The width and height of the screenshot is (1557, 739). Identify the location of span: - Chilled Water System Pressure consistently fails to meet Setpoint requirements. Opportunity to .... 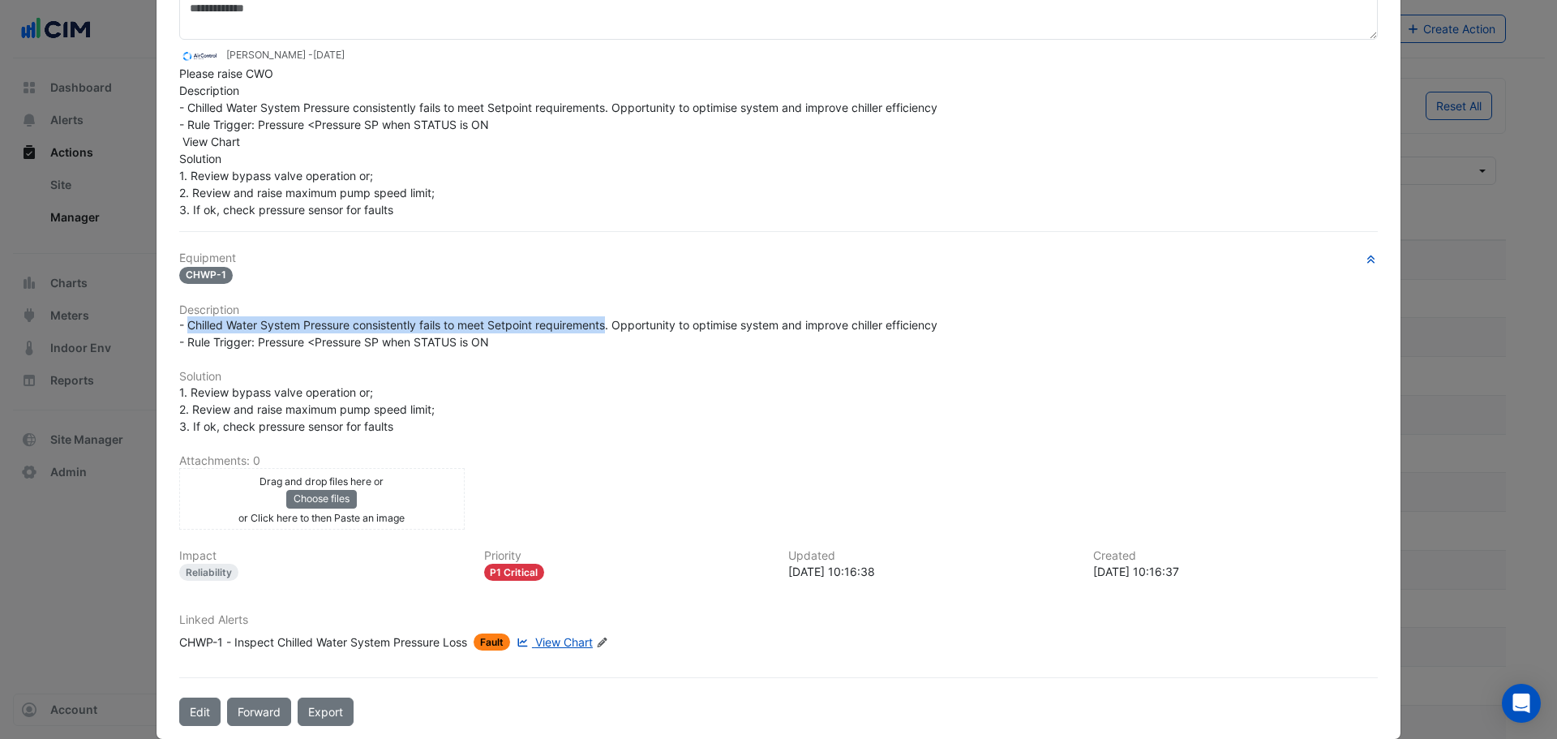
(560, 333).